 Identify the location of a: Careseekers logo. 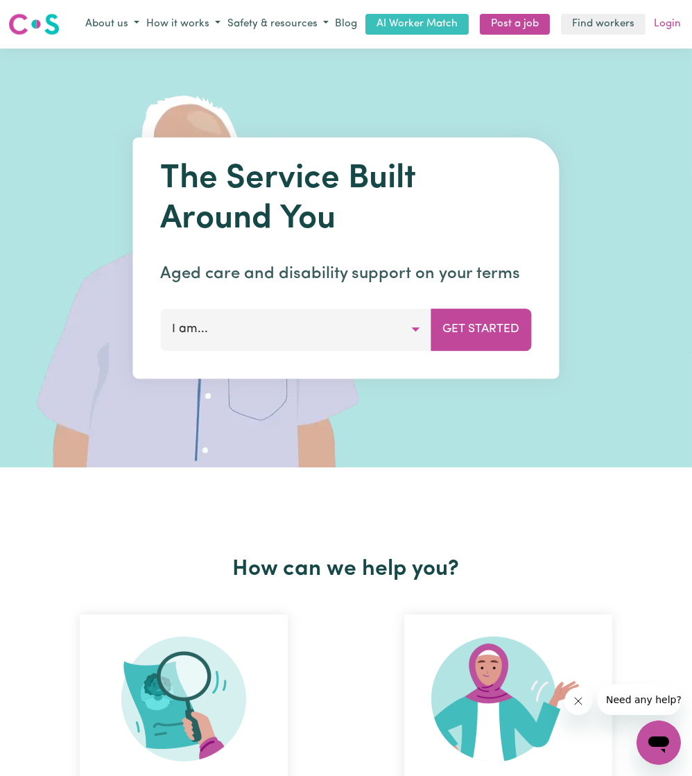
(34, 24).